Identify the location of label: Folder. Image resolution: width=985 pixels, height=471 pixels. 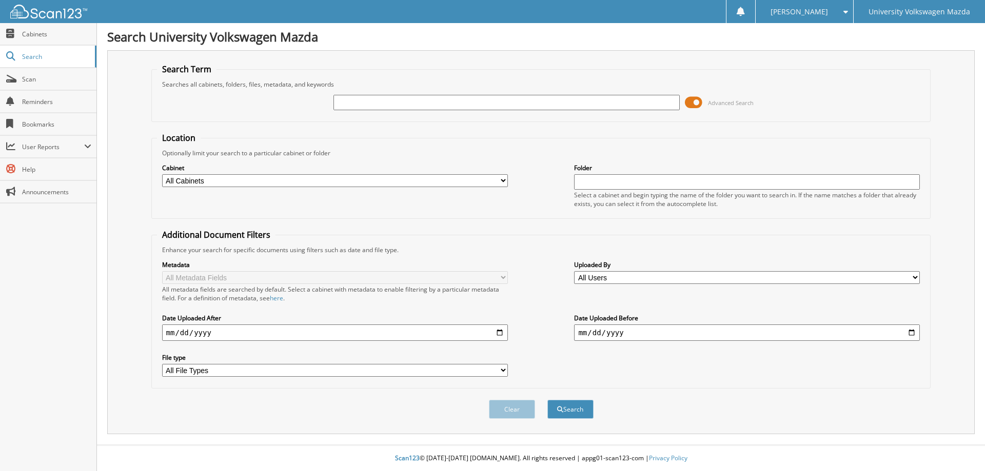
(747, 168).